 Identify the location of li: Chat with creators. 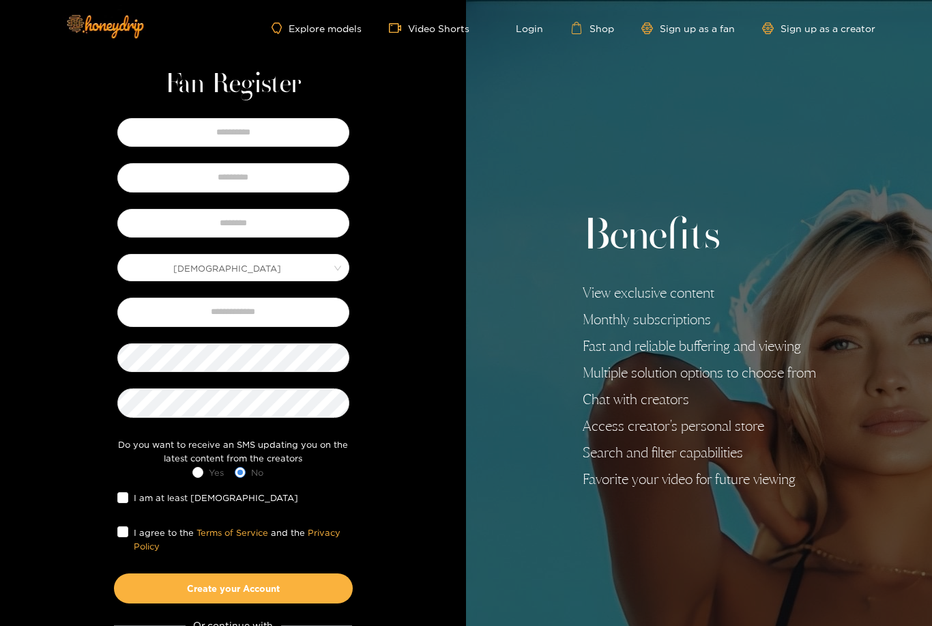
(699, 399).